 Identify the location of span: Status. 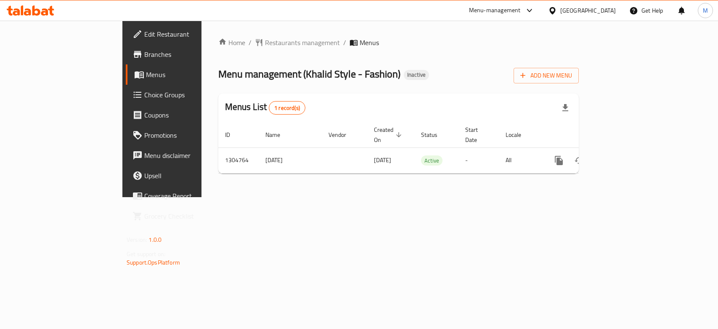
(435, 135).